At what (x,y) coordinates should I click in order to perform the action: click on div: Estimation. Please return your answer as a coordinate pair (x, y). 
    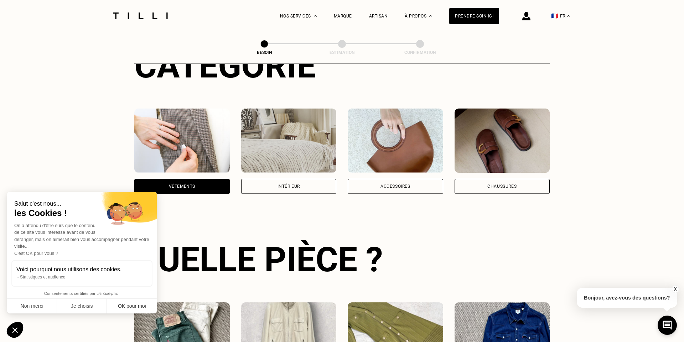
    Looking at the image, I should click on (342, 52).